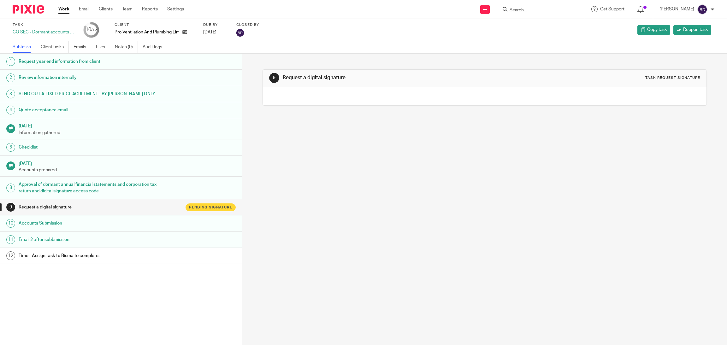  I want to click on a: Settings, so click(175, 9).